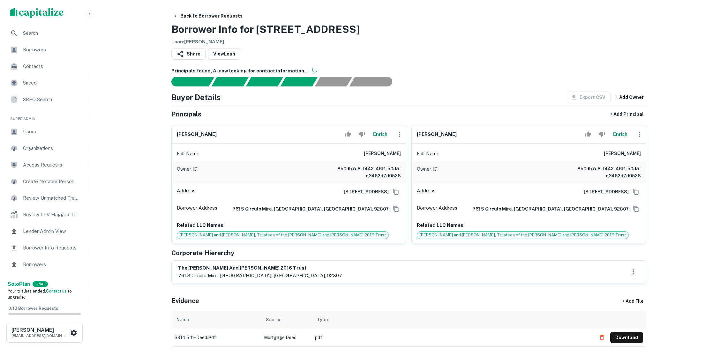 The height and width of the screenshot is (349, 728). What do you see at coordinates (44, 83) in the screenshot?
I see `a: Saved` at bounding box center [44, 83].